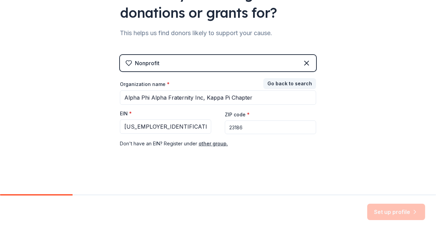 This screenshot has width=436, height=231. I want to click on div: Don ' t have an EIN? Register under, so click(218, 143).